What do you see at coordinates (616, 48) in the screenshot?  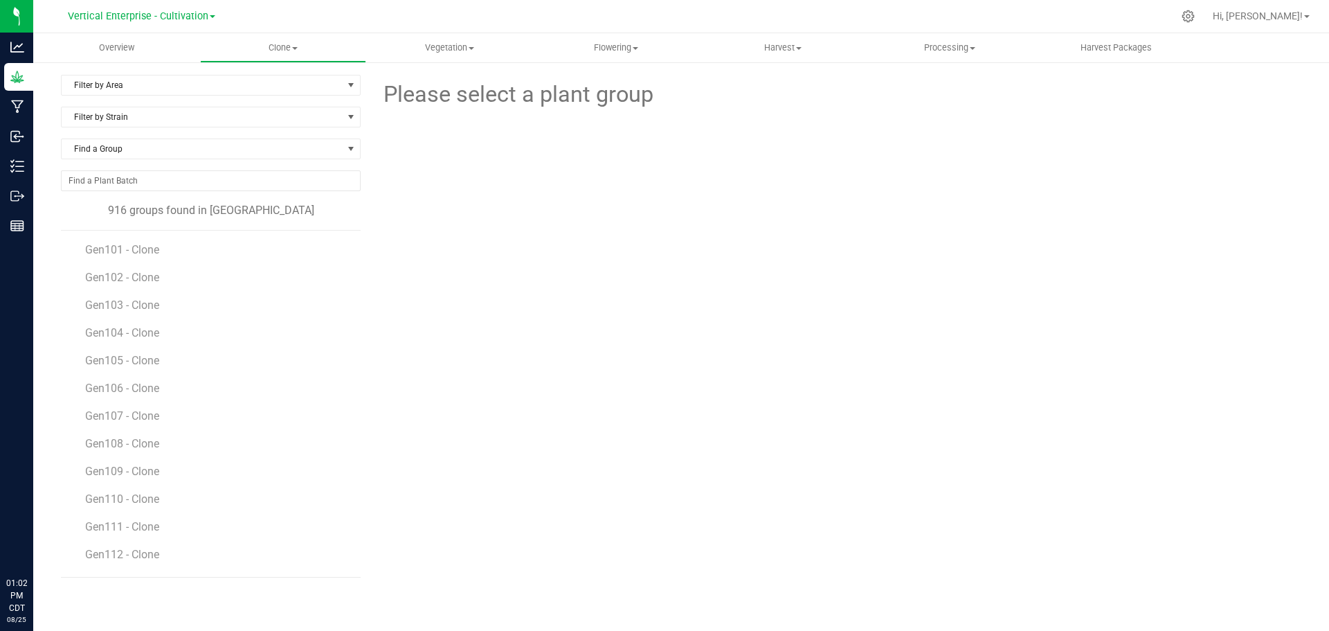 I see `a: Flowering` at bounding box center [616, 48].